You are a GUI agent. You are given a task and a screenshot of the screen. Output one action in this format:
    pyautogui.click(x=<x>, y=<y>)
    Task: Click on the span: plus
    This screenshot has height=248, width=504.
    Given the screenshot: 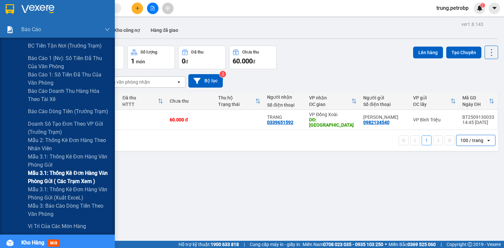 What is the action you would take?
    pyautogui.click(x=138, y=8)
    